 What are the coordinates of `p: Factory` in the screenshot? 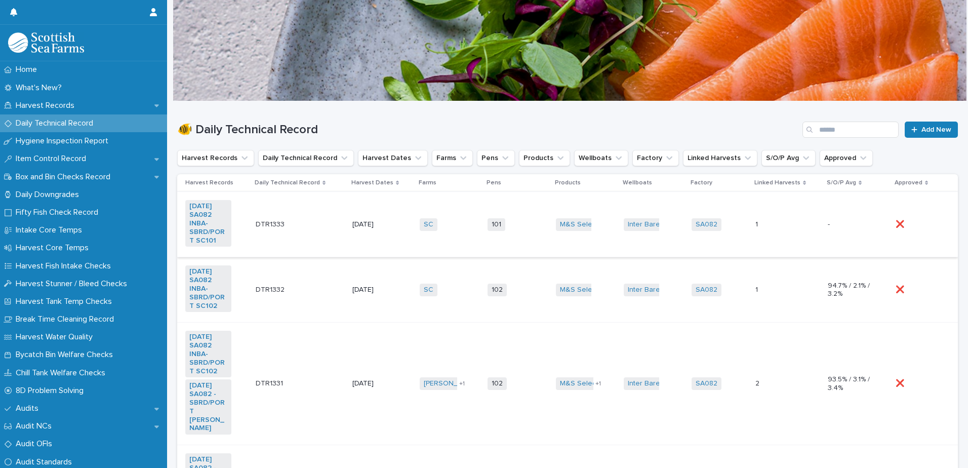 It's located at (701, 183).